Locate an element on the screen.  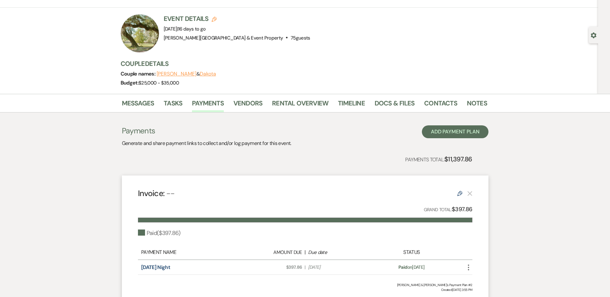
a: Messages is located at coordinates (138, 105).